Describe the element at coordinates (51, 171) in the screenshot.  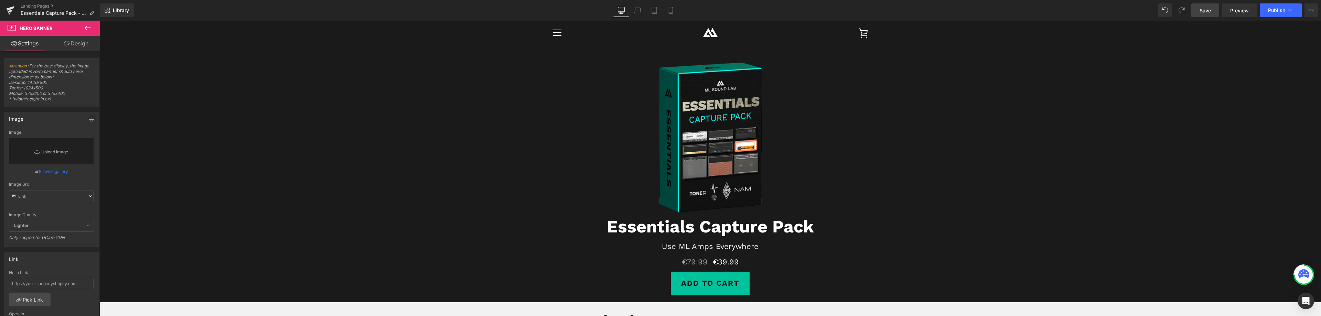
I see `div: or` at that location.